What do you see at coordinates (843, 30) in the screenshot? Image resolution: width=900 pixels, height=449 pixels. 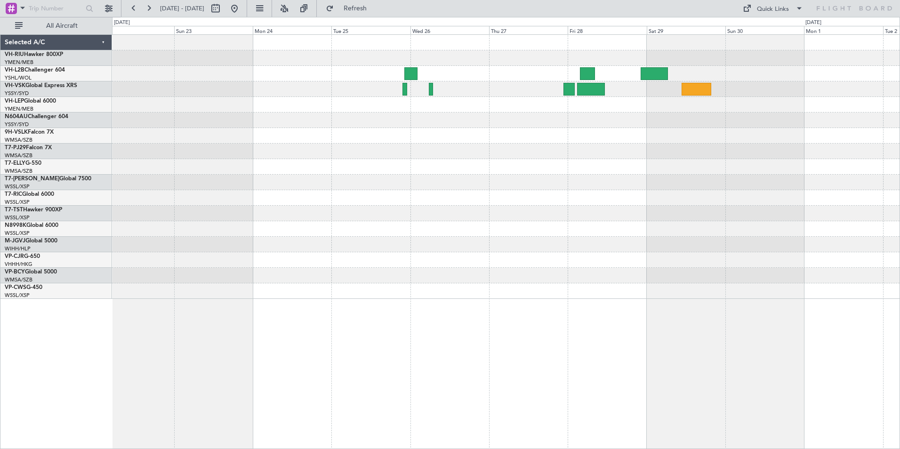 I see `div: Mon 1` at bounding box center [843, 30].